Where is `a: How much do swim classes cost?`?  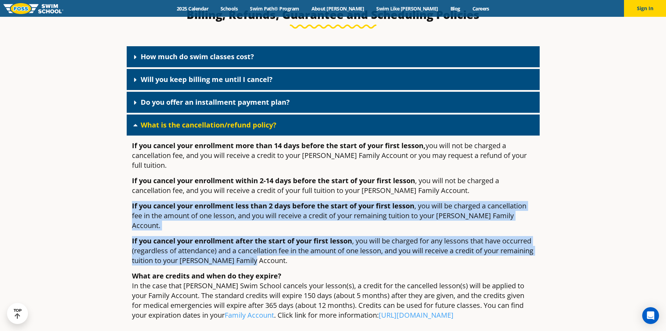 a: How much do swim classes cost? is located at coordinates (197, 56).